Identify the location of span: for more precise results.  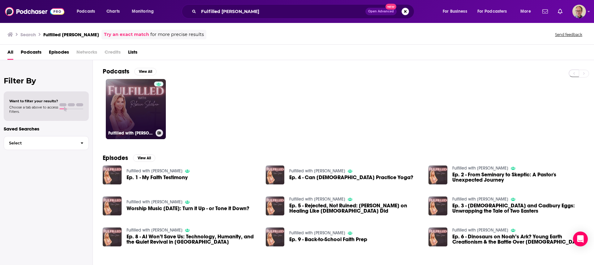
(177, 34).